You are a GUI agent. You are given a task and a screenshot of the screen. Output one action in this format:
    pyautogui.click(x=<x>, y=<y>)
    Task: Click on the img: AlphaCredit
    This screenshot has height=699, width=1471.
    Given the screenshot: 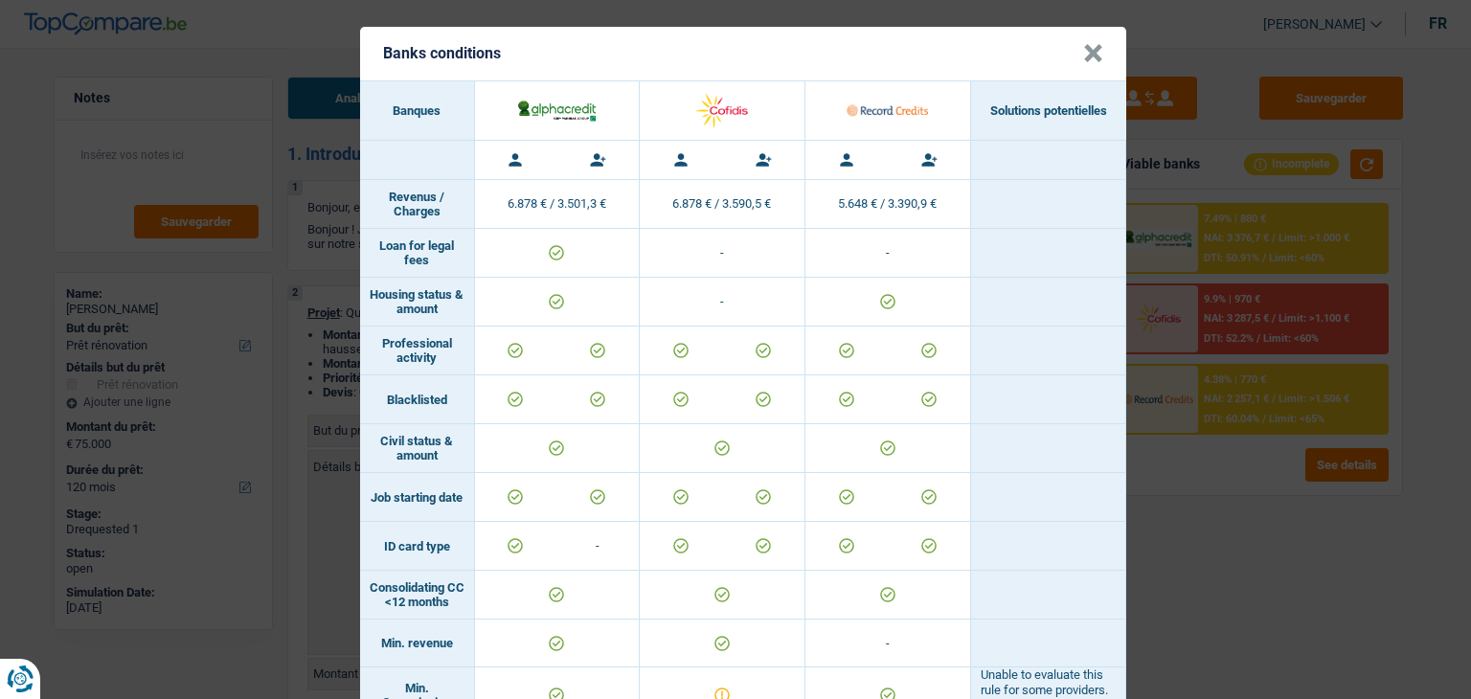 What is the action you would take?
    pyautogui.click(x=557, y=110)
    